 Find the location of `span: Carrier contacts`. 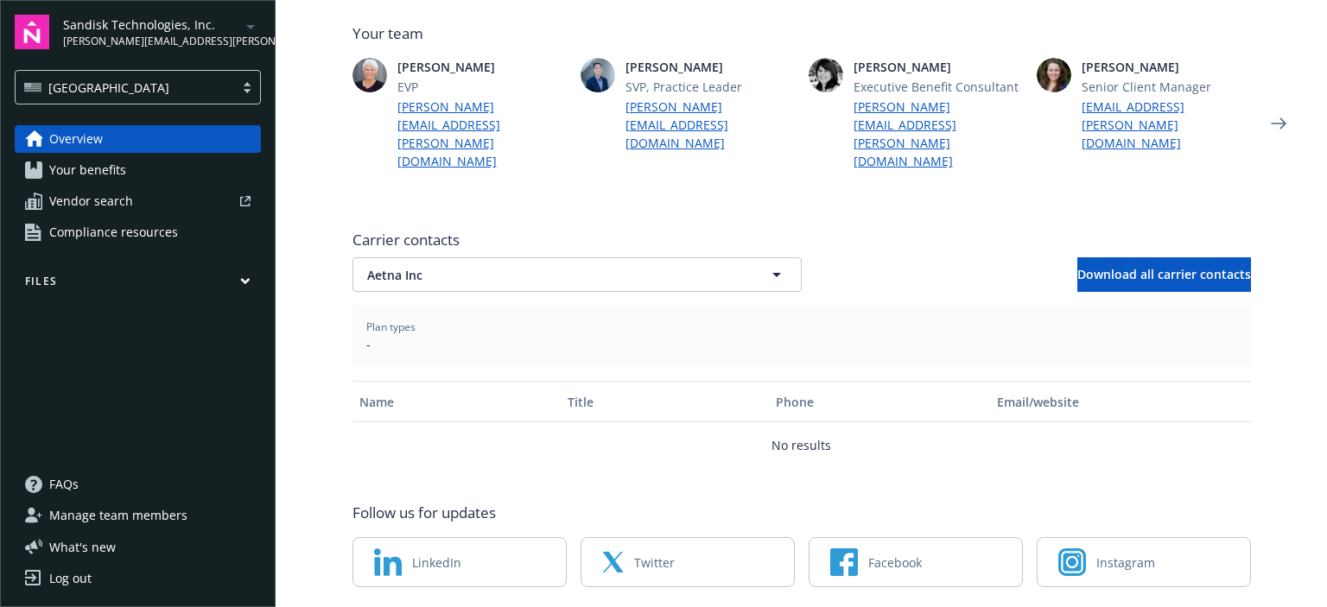

span: Carrier contacts is located at coordinates (802, 240).